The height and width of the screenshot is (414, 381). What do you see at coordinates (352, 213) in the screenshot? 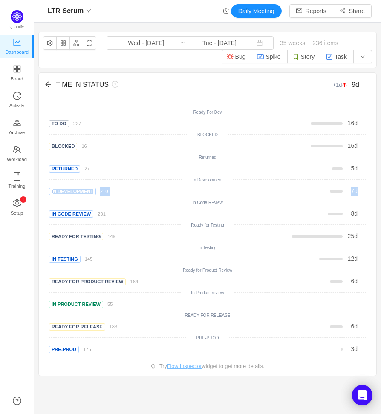
I see `span: 8` at bounding box center [352, 213].